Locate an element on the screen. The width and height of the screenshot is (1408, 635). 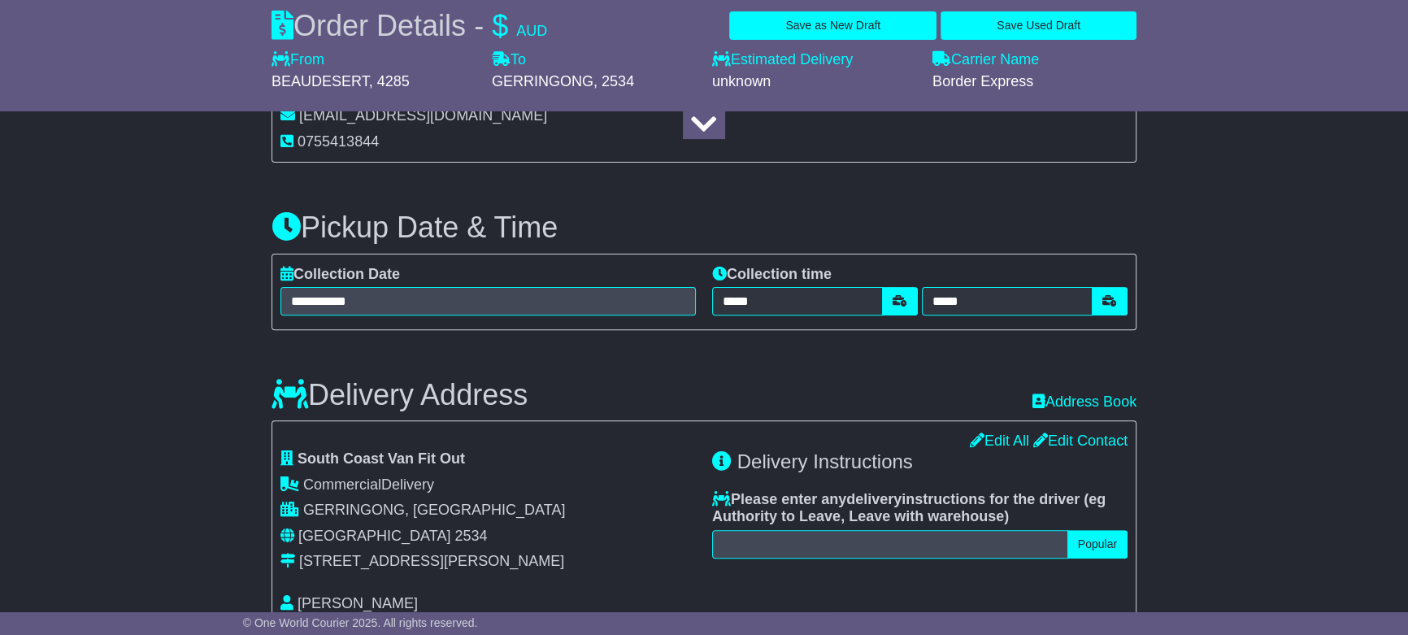
button: Save Used Draft is located at coordinates (1038, 25).